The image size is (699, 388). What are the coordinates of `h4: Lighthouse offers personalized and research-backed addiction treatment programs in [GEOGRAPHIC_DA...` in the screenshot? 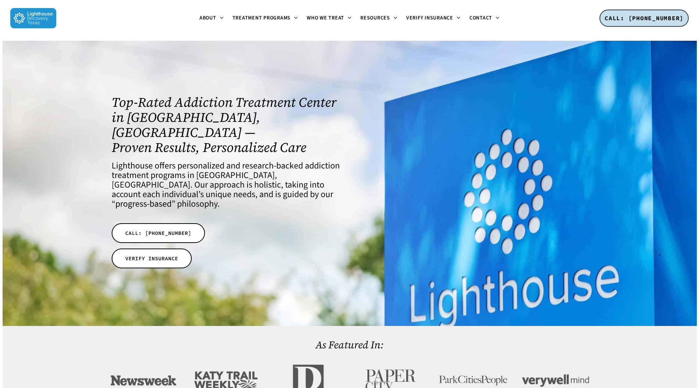 It's located at (225, 185).